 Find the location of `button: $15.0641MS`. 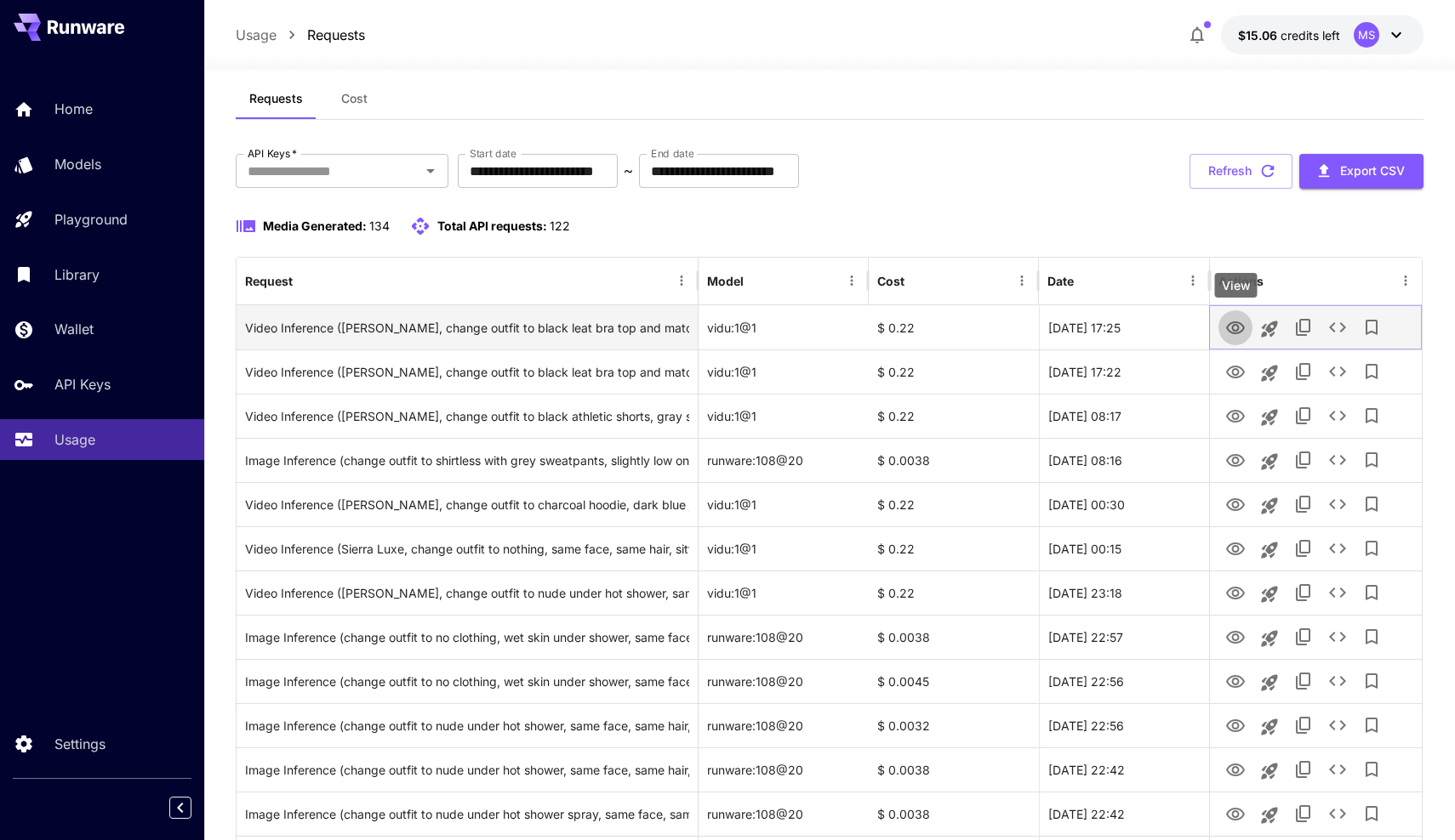

button: $15.0641MS is located at coordinates (1322, 35).